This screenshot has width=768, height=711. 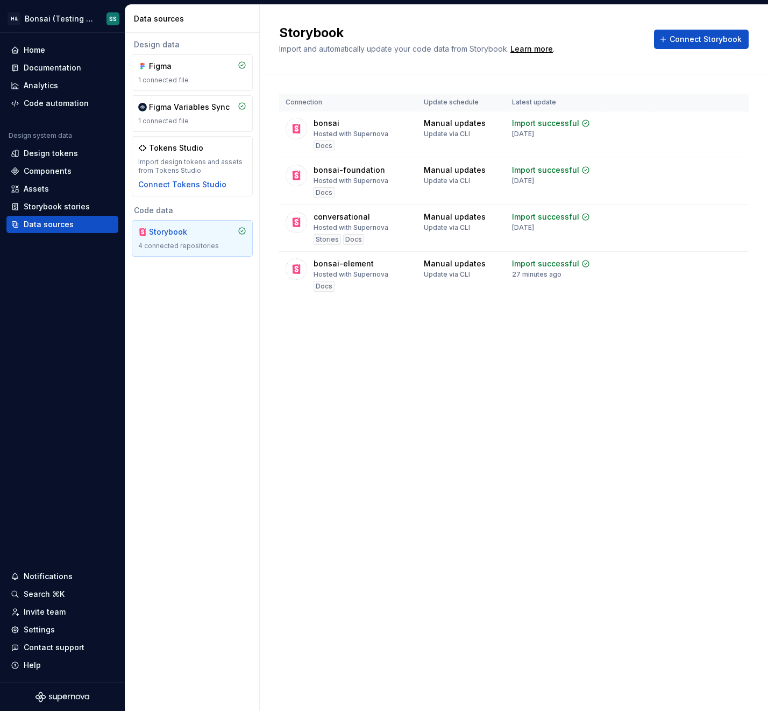 I want to click on div: Home, so click(x=34, y=50).